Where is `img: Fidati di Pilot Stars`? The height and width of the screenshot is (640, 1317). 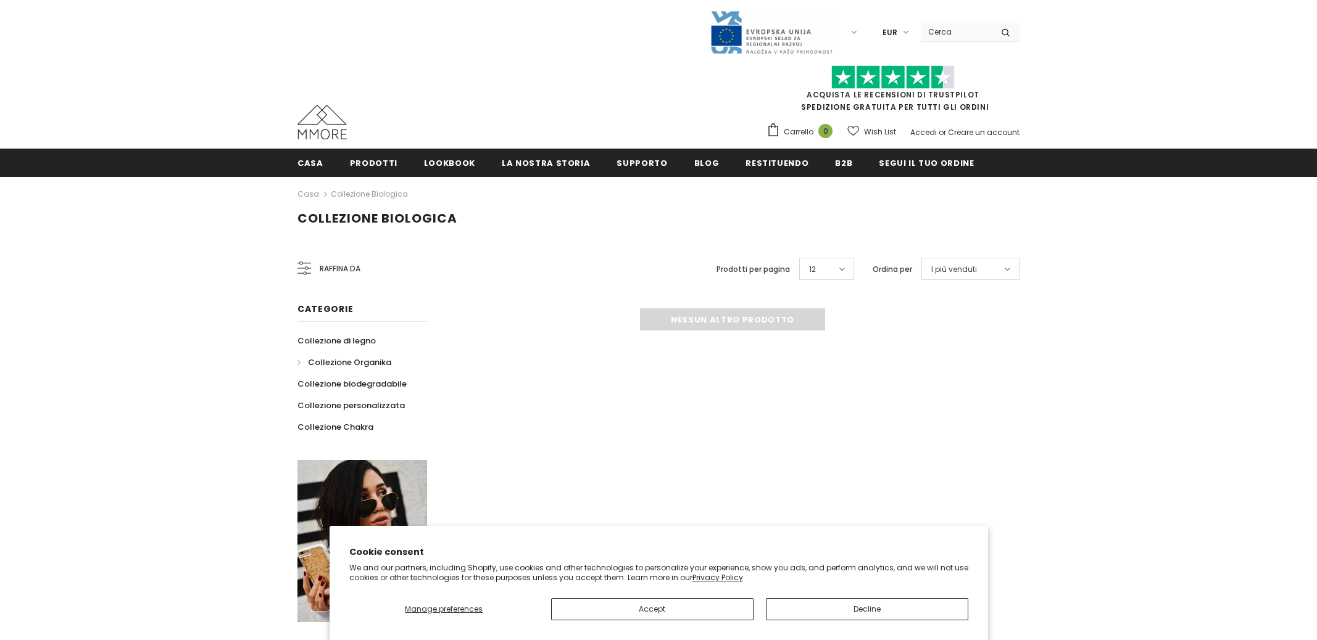 img: Fidati di Pilot Stars is located at coordinates (893, 77).